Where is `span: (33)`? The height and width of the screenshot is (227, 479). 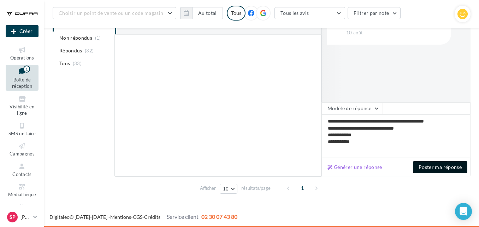 span: (33) is located at coordinates (77, 63).